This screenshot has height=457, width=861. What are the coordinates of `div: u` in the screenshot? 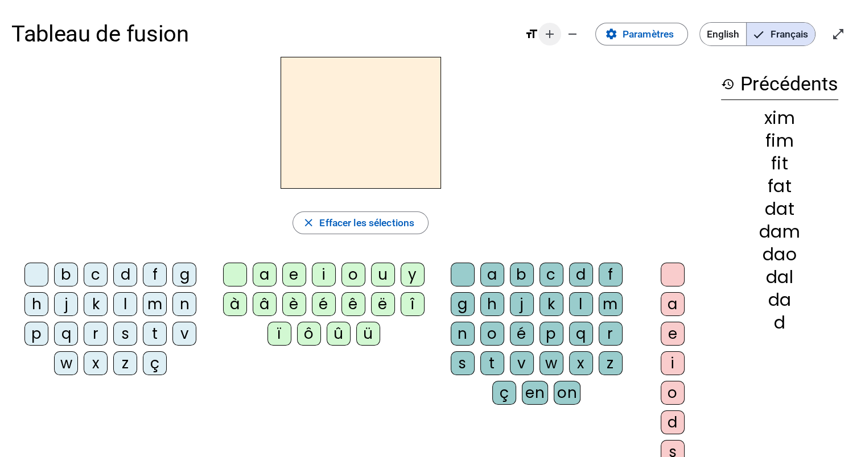 It's located at (383, 275).